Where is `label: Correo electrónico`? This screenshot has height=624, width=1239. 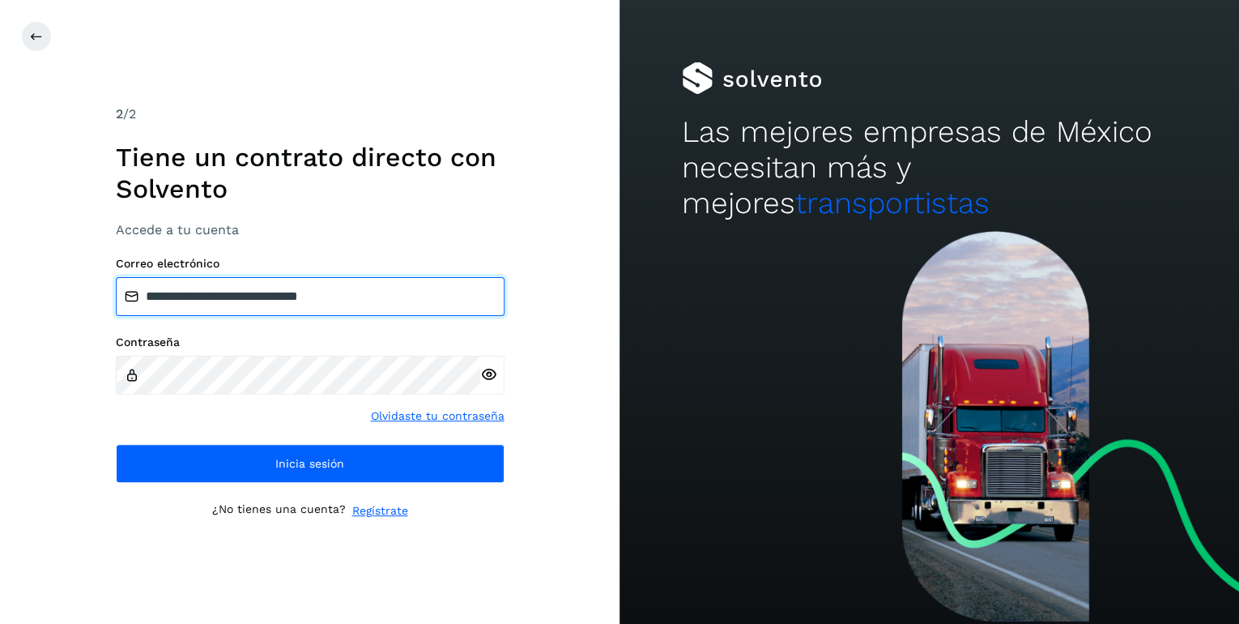
label: Correo electrónico is located at coordinates (310, 263).